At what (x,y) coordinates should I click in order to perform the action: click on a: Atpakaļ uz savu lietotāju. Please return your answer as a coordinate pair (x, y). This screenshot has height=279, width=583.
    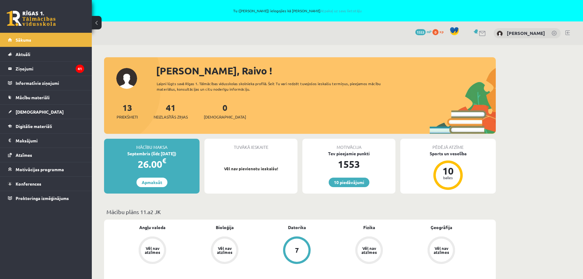
    Looking at the image, I should click on (341, 11).